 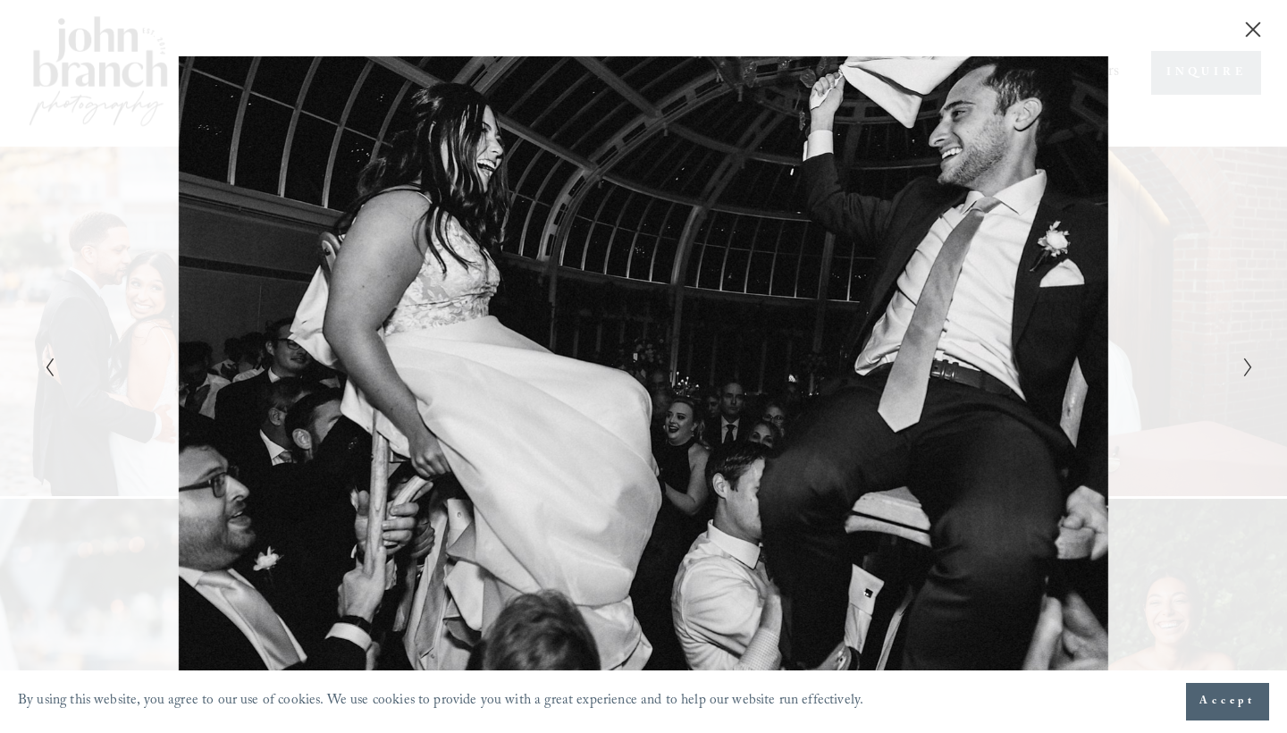 What do you see at coordinates (1242, 366) in the screenshot?
I see `button: Next Slide` at bounding box center [1242, 366].